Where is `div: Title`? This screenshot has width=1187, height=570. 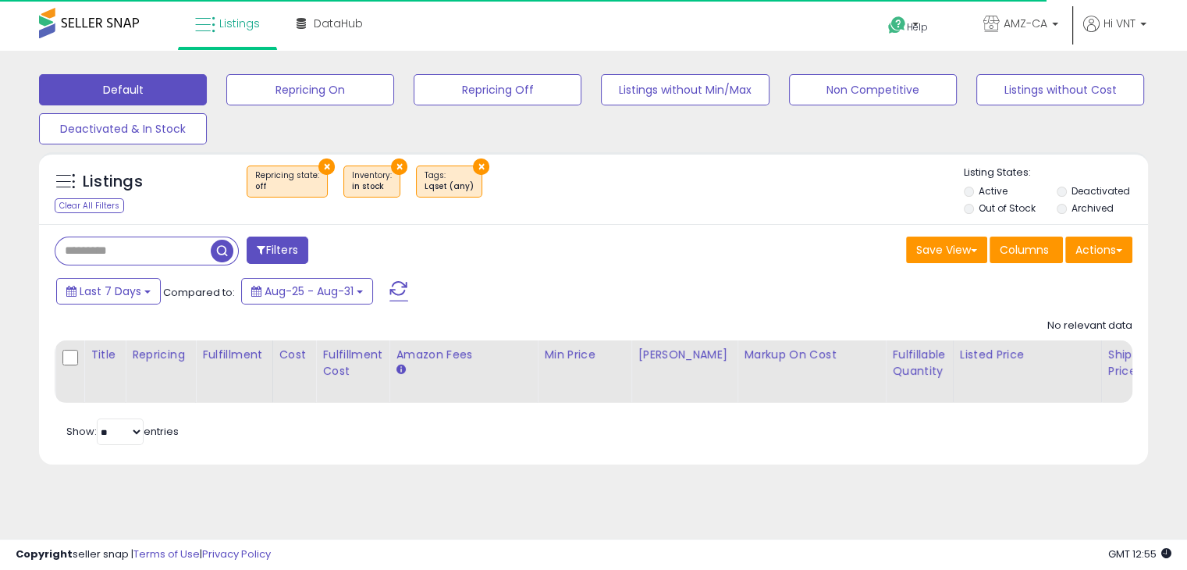
div: Title is located at coordinates (105, 354).